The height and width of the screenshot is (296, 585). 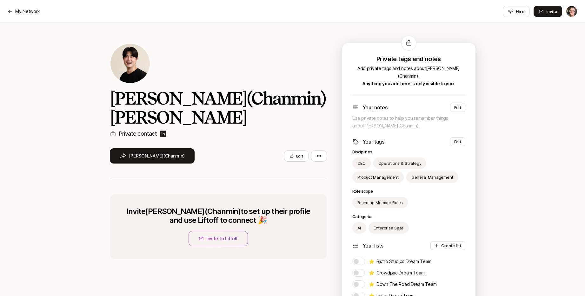 I want to click on div: CEO, so click(x=361, y=163).